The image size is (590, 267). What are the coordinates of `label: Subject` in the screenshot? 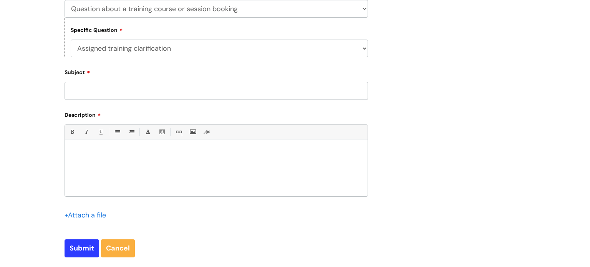 It's located at (216, 71).